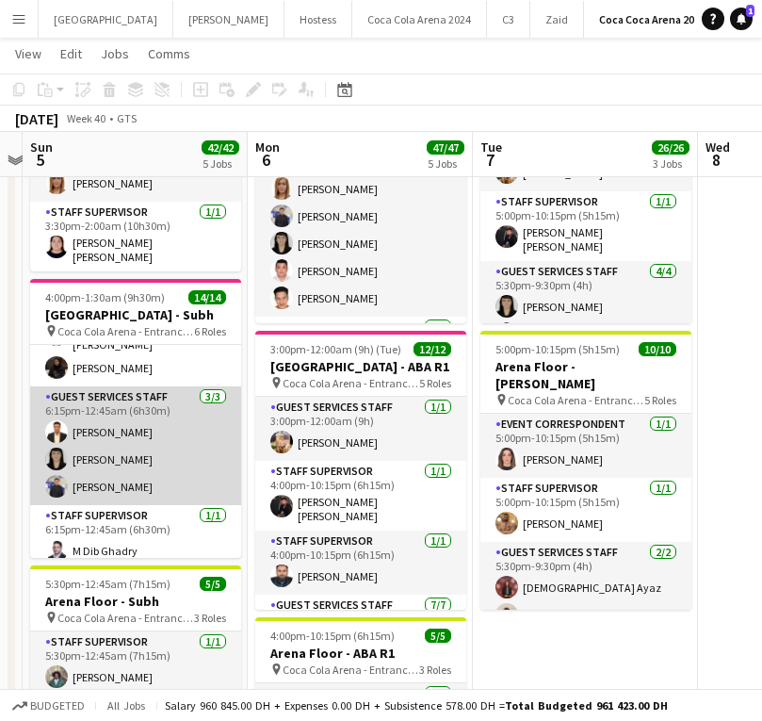 The height and width of the screenshot is (721, 762). Describe the element at coordinates (122, 583) in the screenshot. I see `span: 5:30pm-12:45am (7h15m) (Mon)` at that location.